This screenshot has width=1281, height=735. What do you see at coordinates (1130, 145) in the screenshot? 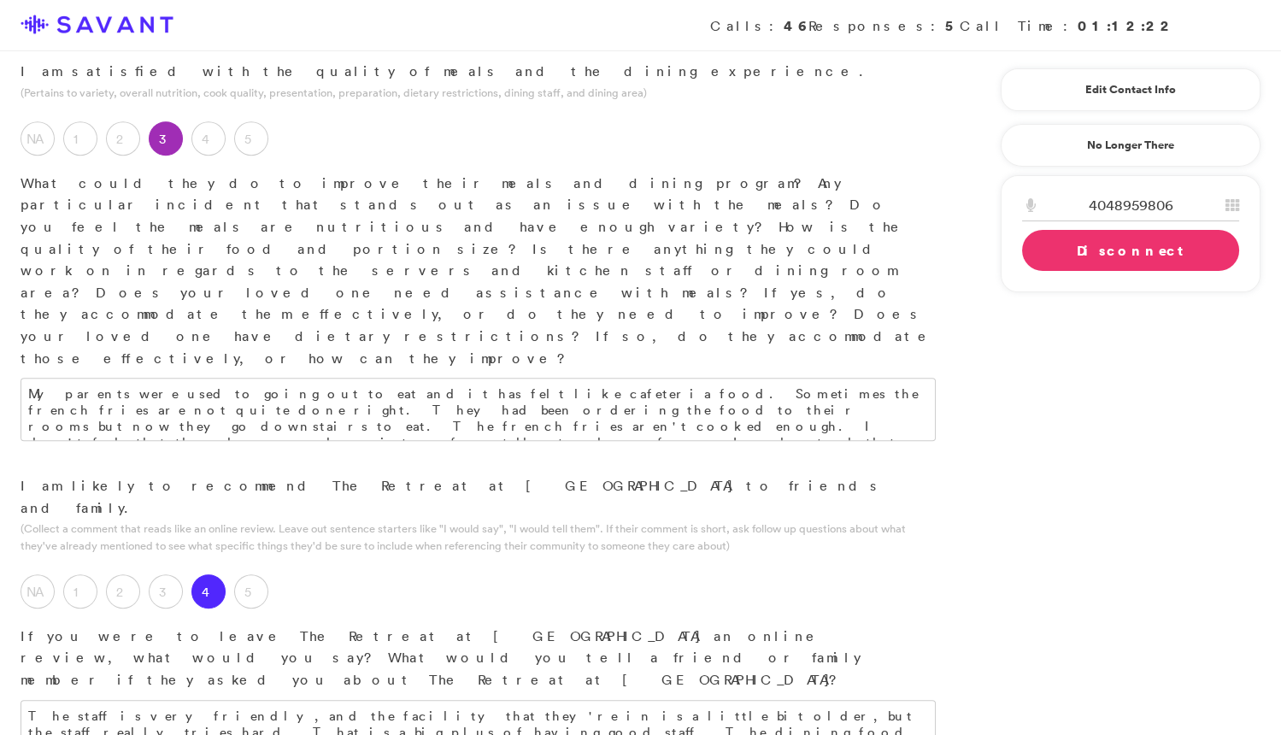
I see `a: No Longer There` at bounding box center [1130, 145].